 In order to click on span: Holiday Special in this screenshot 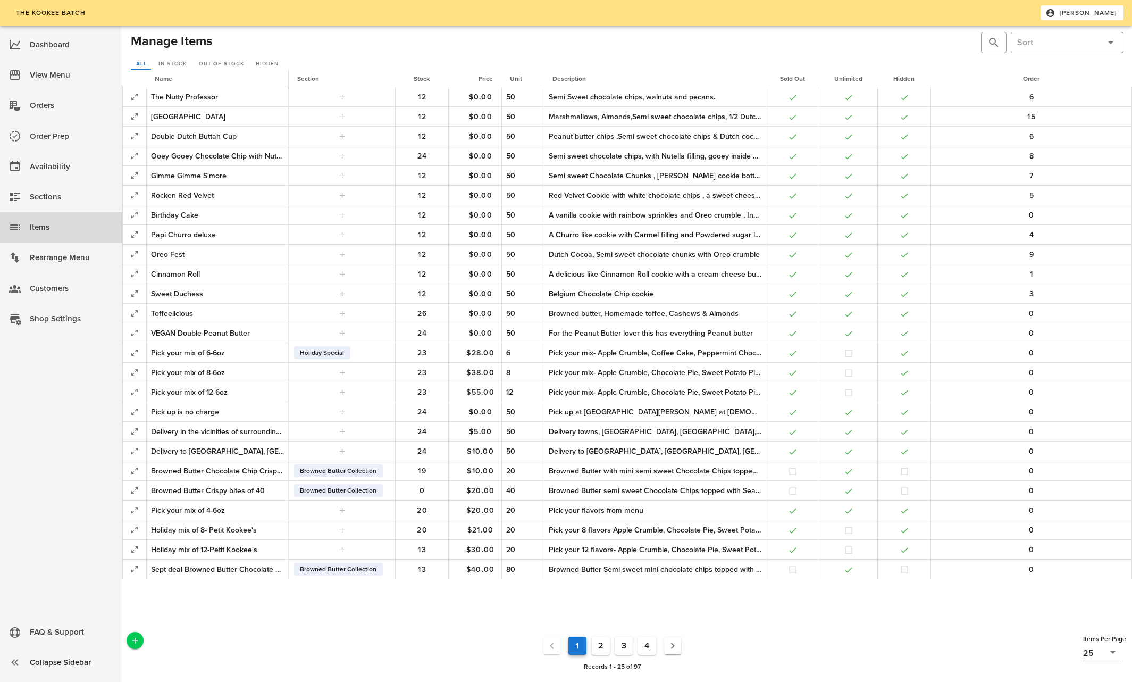, I will do `click(322, 353)`.